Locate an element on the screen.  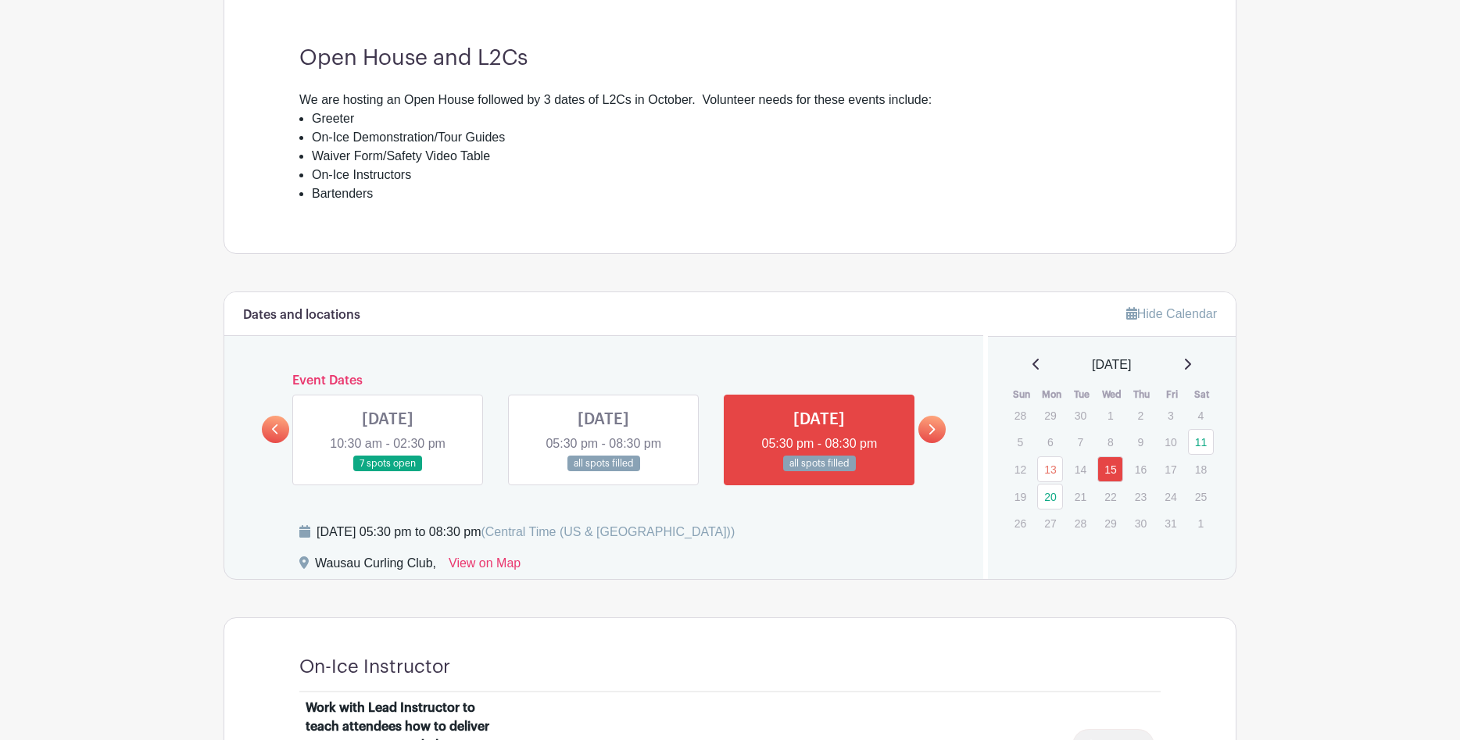
h6: Event Dates is located at coordinates (603, 381).